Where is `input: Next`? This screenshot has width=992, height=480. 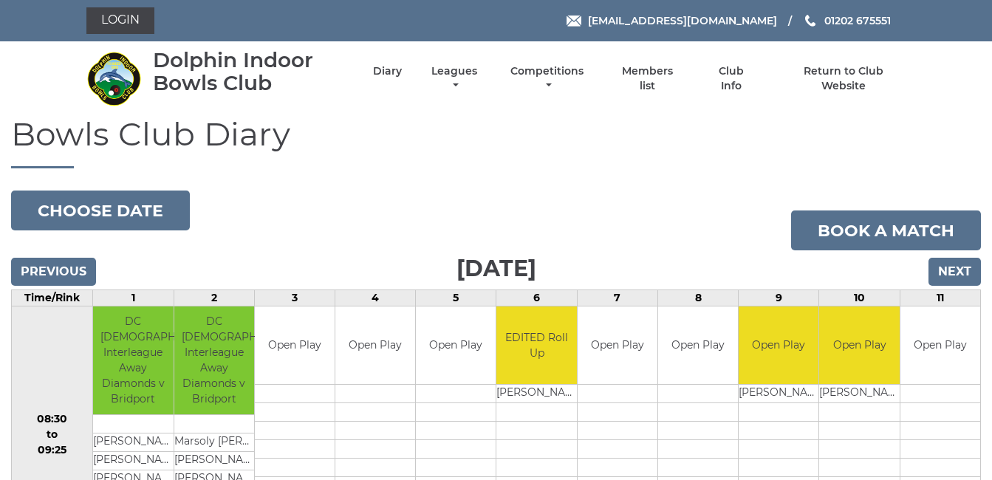 input: Next is located at coordinates (954, 272).